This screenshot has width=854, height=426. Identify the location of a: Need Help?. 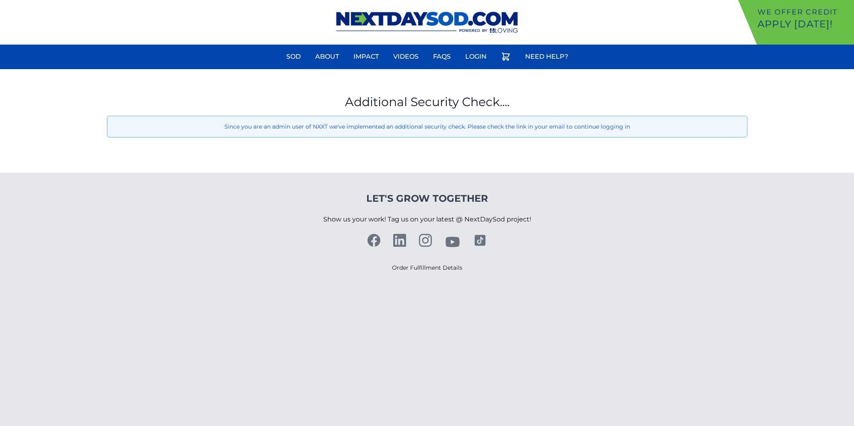
(547, 57).